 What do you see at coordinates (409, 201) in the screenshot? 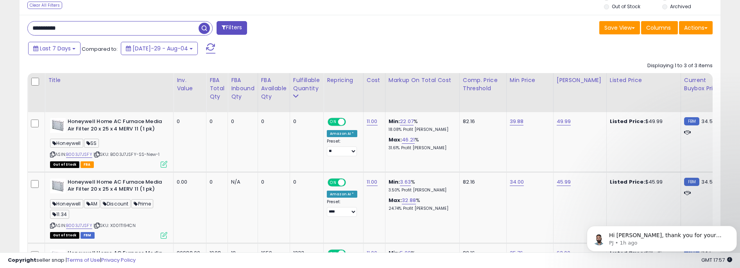
I see `a: 32.88` at bounding box center [409, 201].